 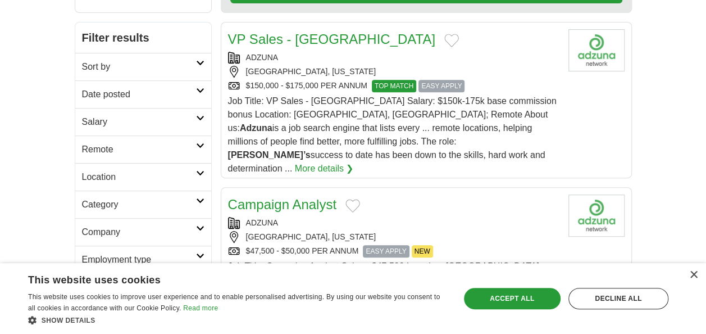 I want to click on a: Read more, opens a new window, so click(x=201, y=308).